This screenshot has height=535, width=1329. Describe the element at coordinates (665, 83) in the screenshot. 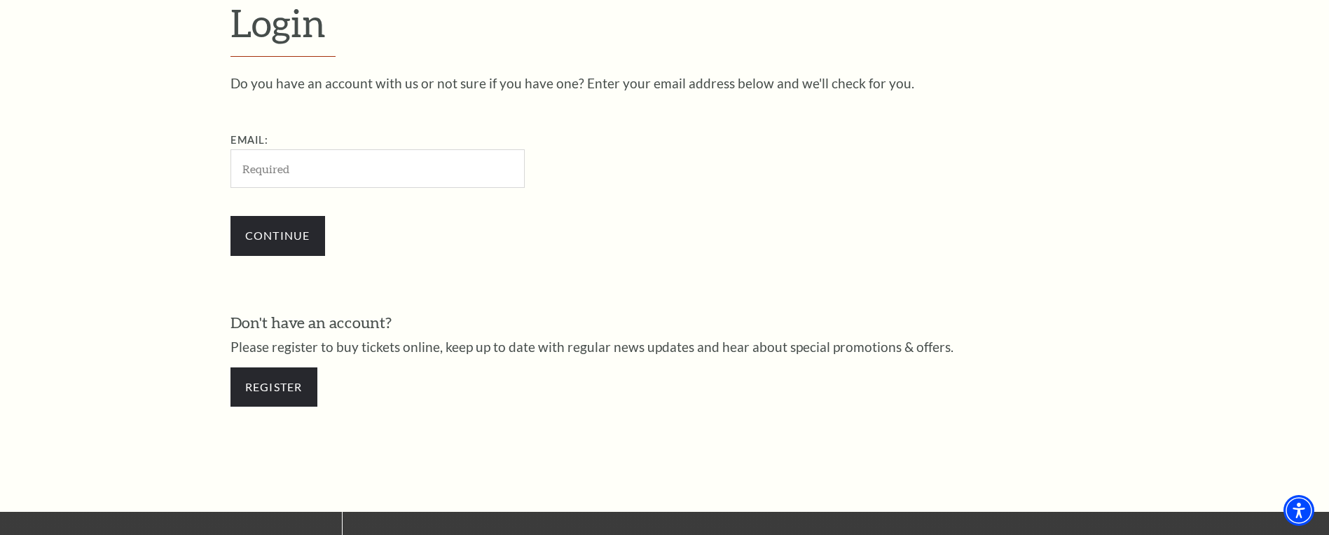

I see `p: Do you have an account with us or not sure if you have one? Enter your email address below and we...` at that location.